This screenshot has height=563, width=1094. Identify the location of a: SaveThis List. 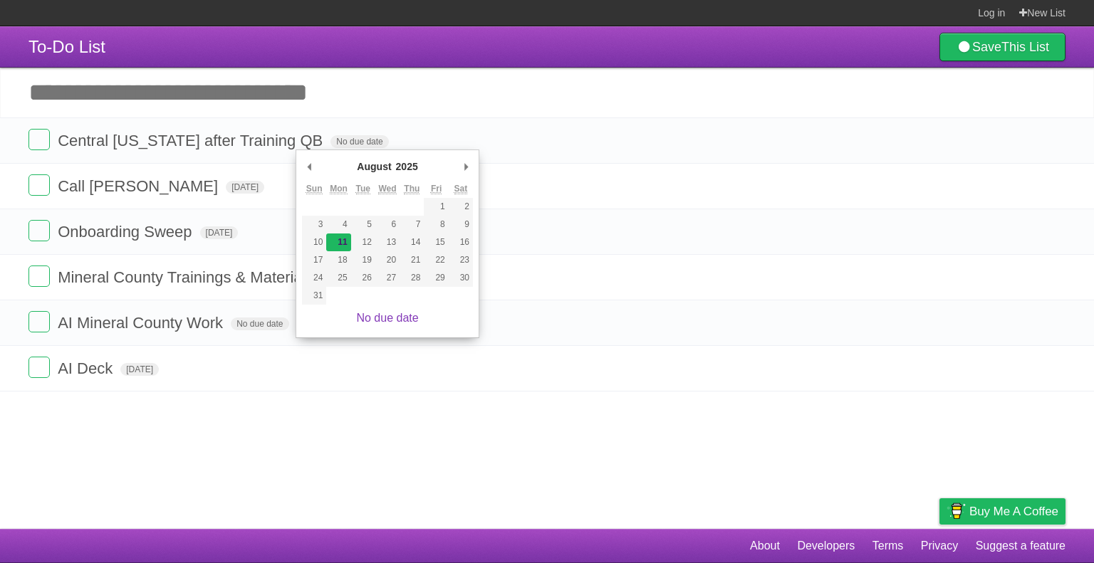
(1002, 47).